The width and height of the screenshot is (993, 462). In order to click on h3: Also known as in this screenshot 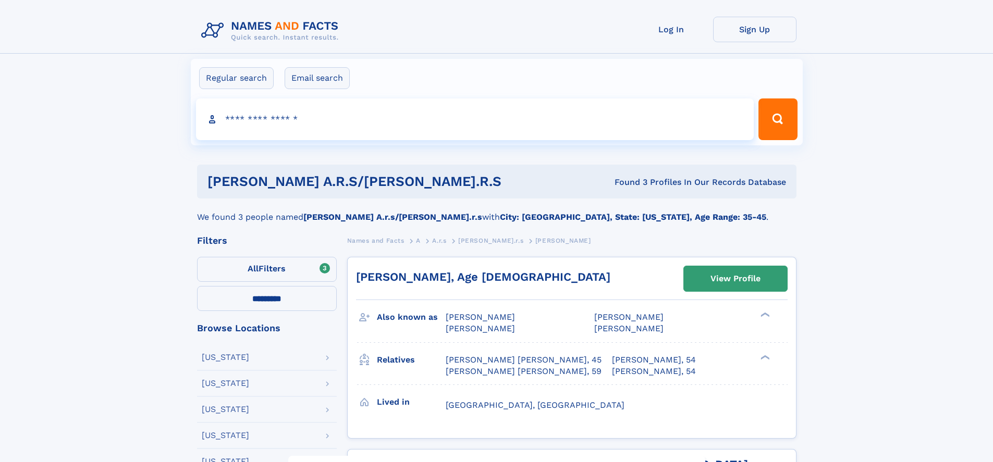, I will do `click(411, 317)`.